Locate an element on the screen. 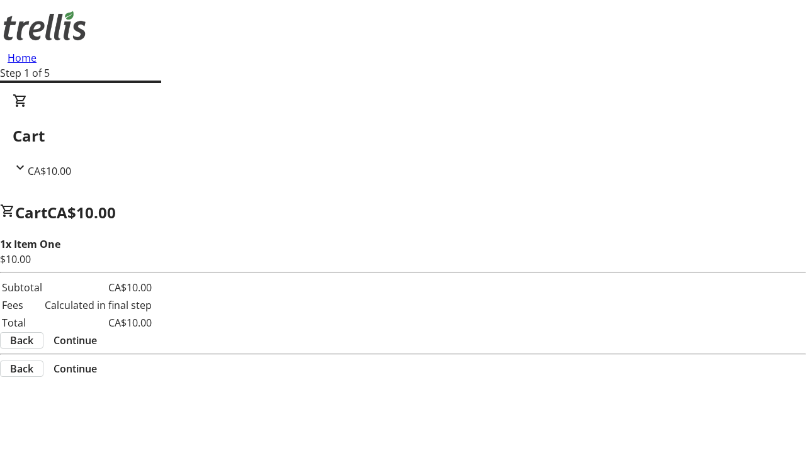 This screenshot has height=453, width=806. h2: Cart is located at coordinates (403, 136).